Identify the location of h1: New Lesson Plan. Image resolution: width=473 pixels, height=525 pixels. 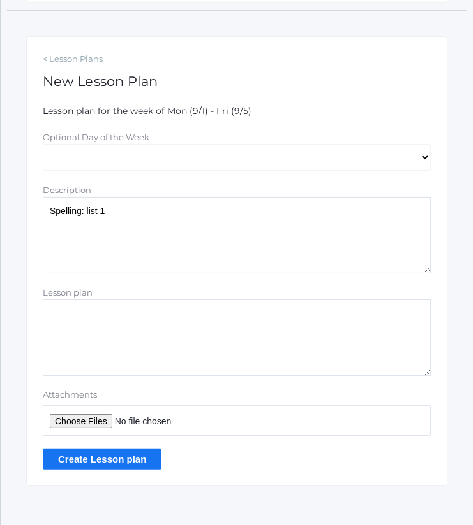
(237, 81).